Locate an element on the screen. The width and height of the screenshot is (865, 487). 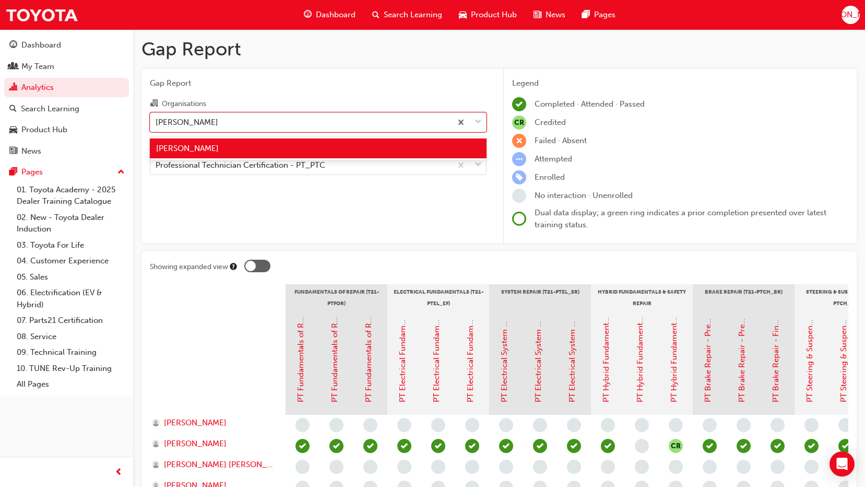
a: 06. Electrification (EV & Hybrid) is located at coordinates (70, 298).